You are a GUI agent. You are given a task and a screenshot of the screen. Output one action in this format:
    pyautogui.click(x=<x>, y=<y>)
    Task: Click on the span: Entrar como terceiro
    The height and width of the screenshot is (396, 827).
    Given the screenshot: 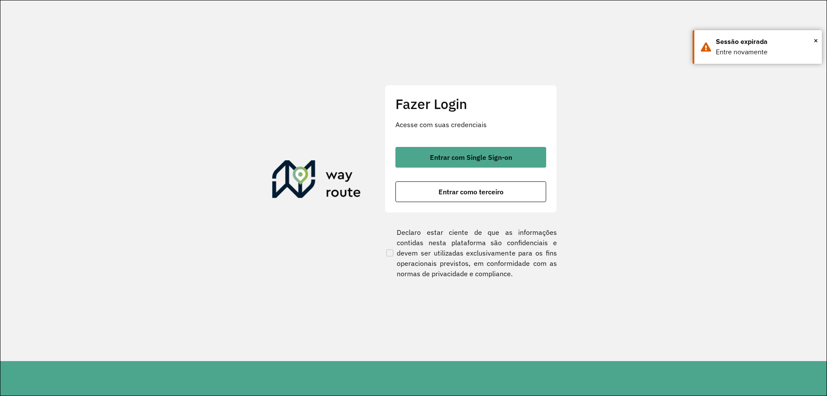 What is the action you would take?
    pyautogui.click(x=471, y=192)
    